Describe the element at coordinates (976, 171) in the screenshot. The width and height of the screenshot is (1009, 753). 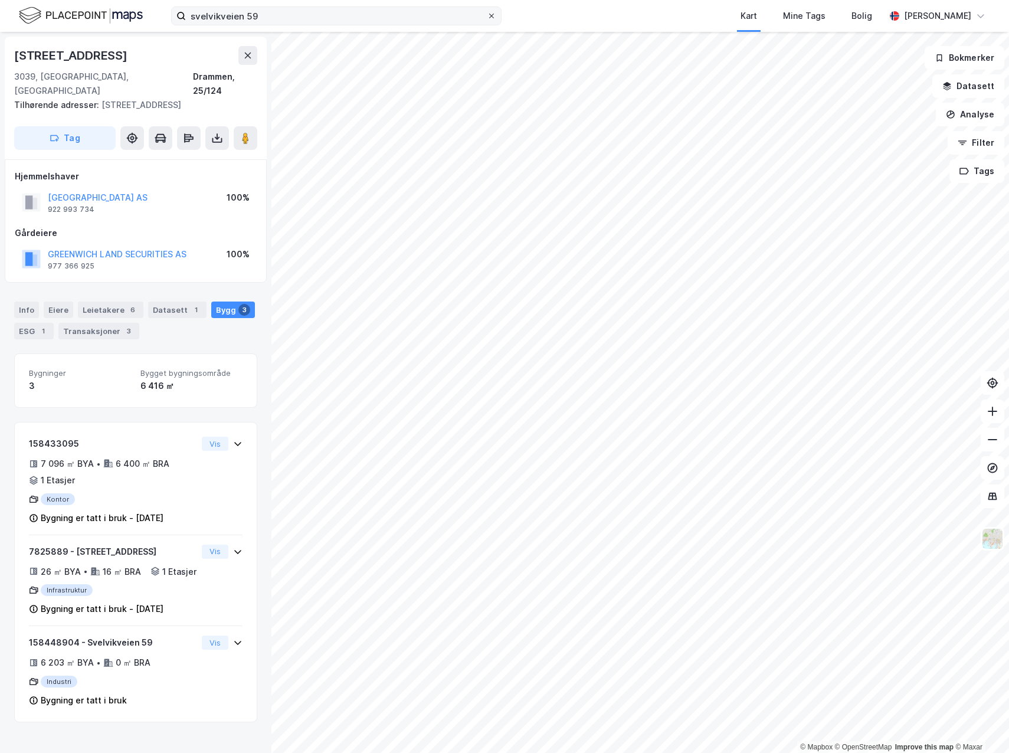
I see `button: Tags` at that location.